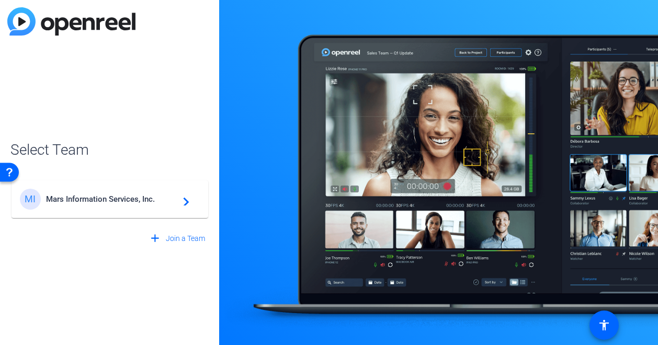  What do you see at coordinates (183, 199) in the screenshot?
I see `mat-icon: navigate_next` at bounding box center [183, 199].